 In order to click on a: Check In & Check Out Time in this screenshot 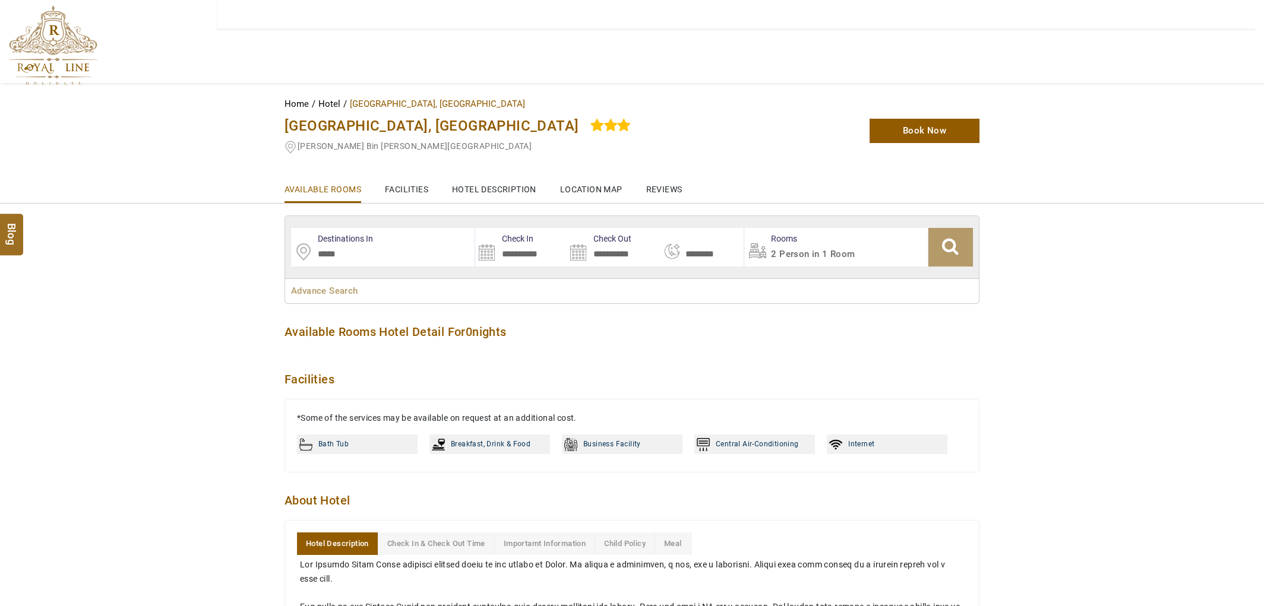, I will do `click(436, 544)`.